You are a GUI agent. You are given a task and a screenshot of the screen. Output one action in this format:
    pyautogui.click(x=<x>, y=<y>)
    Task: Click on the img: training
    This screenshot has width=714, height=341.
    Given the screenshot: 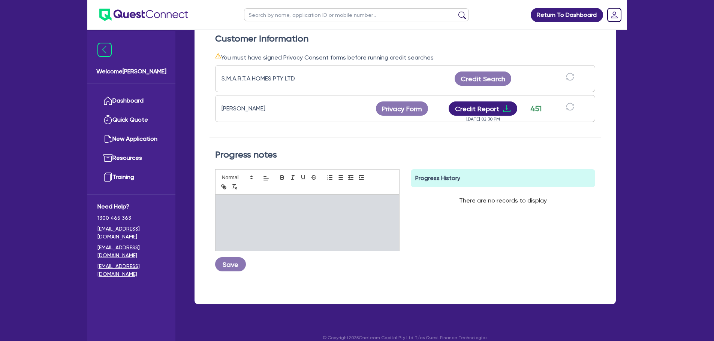 What is the action you would take?
    pyautogui.click(x=108, y=177)
    